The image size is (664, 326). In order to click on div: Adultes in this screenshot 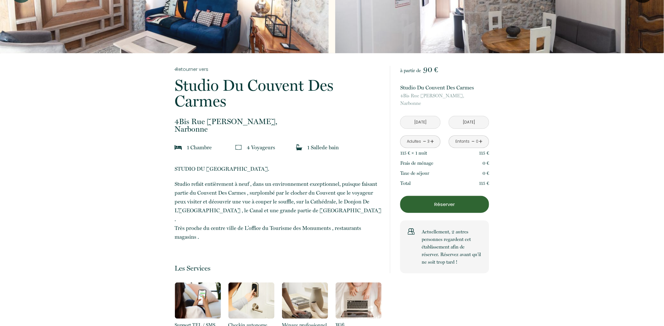, I will do `click(414, 141)`.